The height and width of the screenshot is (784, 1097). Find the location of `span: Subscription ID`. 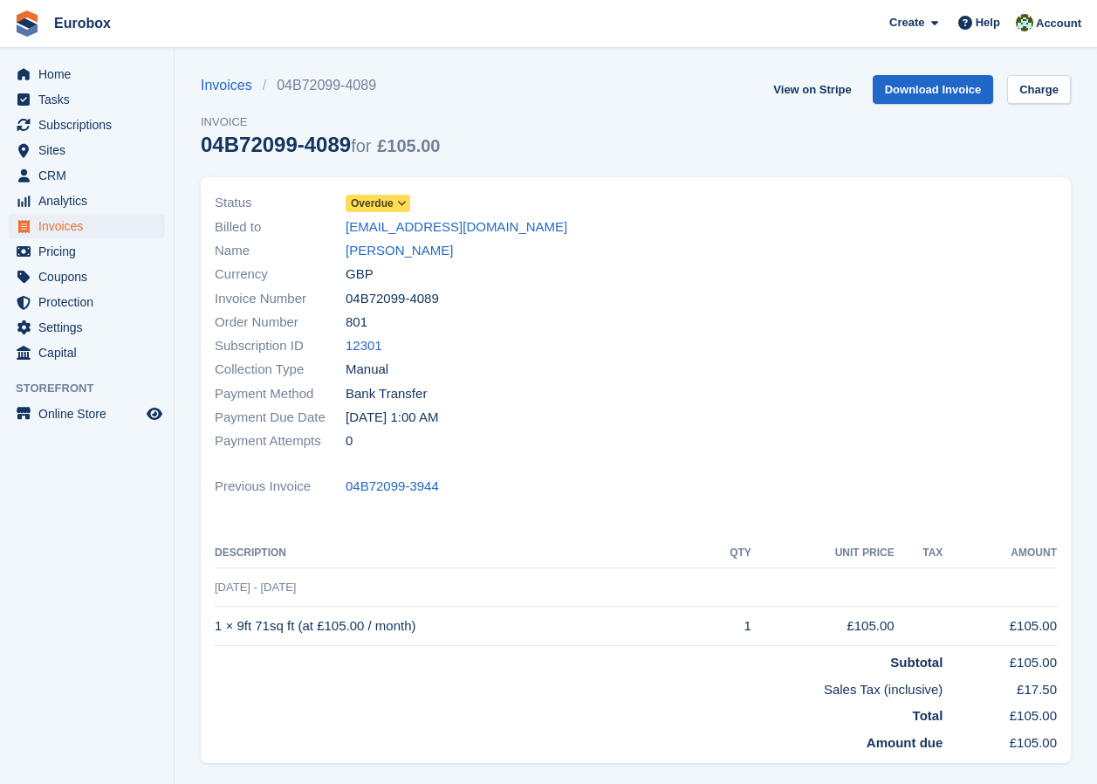

span: Subscription ID is located at coordinates (280, 346).